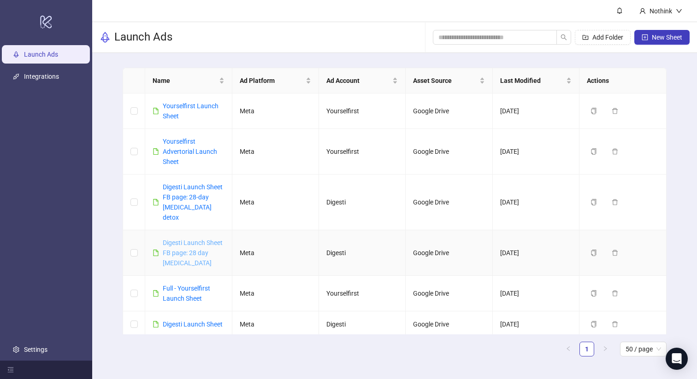  I want to click on span: search, so click(564, 37).